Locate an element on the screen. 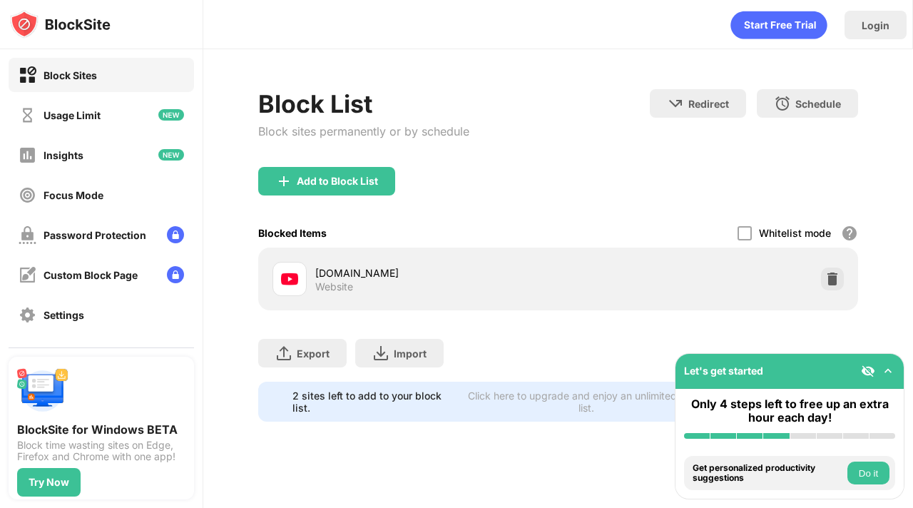 The image size is (913, 508). div: Let's get started is located at coordinates (723, 370).